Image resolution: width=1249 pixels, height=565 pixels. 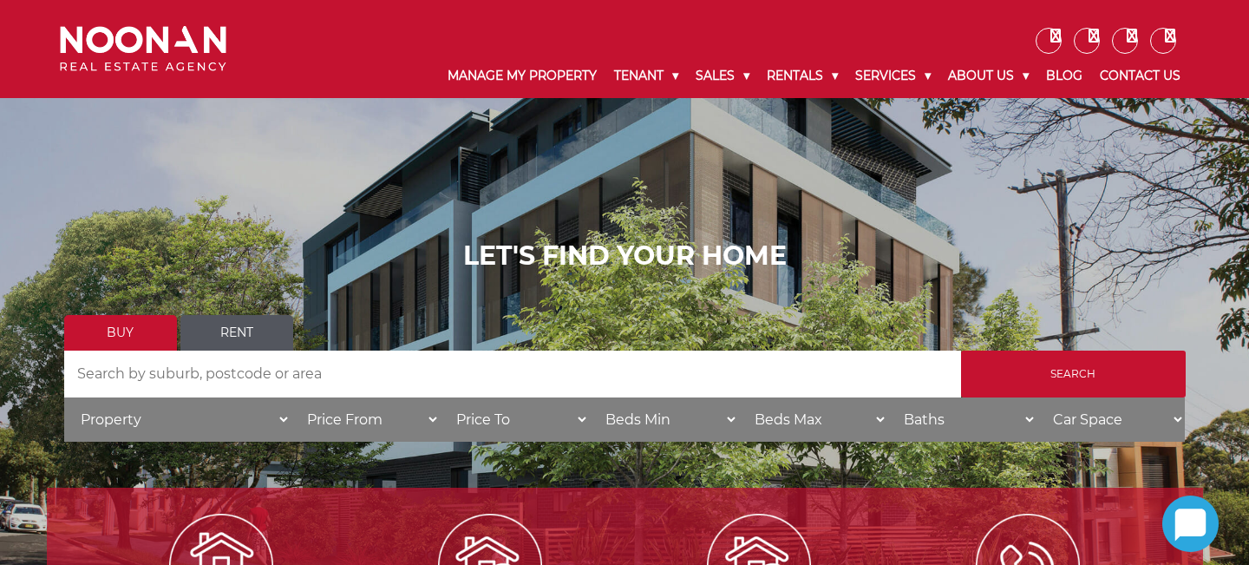 What do you see at coordinates (1140, 75) in the screenshot?
I see `a: Contact Us` at bounding box center [1140, 75].